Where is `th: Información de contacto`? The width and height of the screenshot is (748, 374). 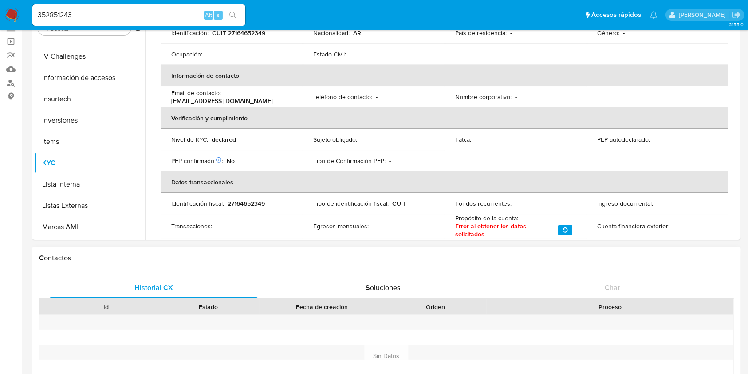 th: Información de contacto is located at coordinates (445, 75).